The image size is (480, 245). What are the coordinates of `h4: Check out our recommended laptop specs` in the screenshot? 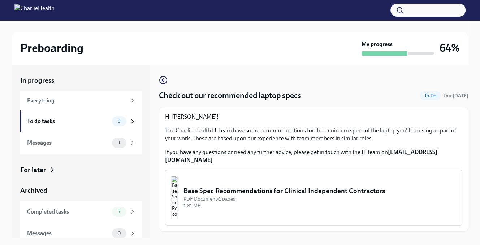 It's located at (230, 96).